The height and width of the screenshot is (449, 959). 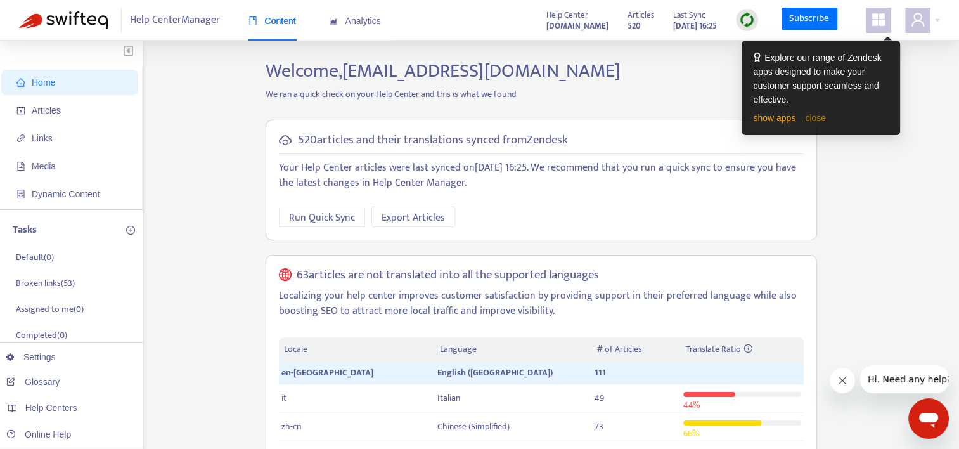 I want to click on p: Localizing your help center improves customer satisfaction by providing support in their preferre..., so click(x=541, y=303).